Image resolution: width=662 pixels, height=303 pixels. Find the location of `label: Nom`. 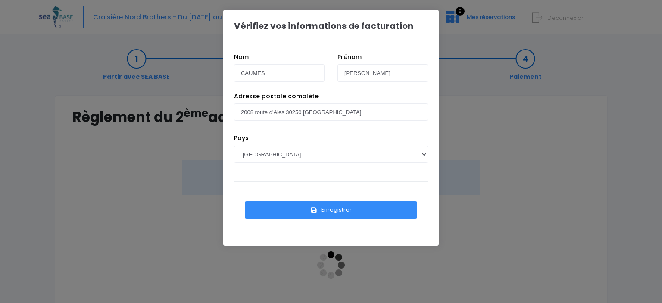

label: Nom is located at coordinates (241, 57).